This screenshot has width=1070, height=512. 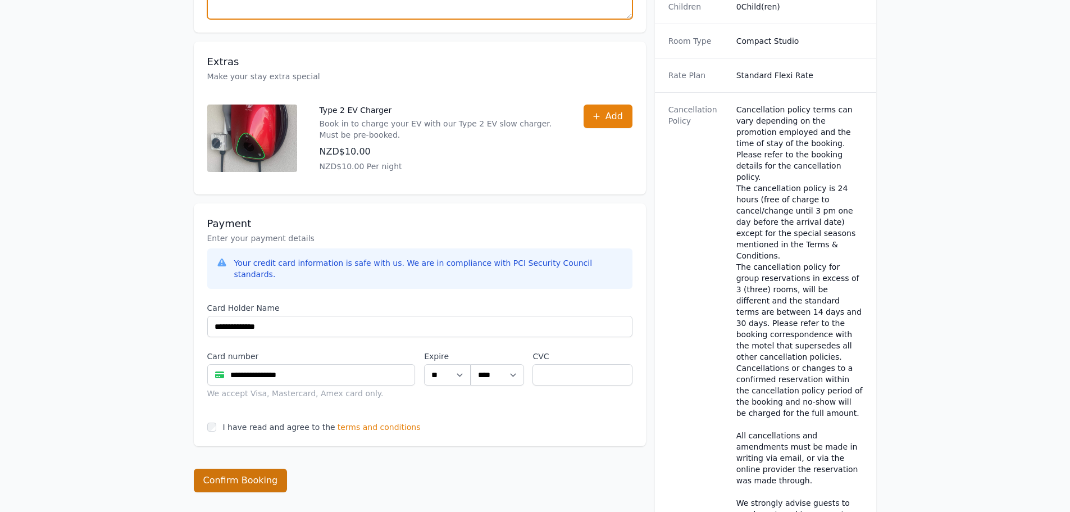 What do you see at coordinates (614, 116) in the screenshot?
I see `span: Add` at bounding box center [614, 116].